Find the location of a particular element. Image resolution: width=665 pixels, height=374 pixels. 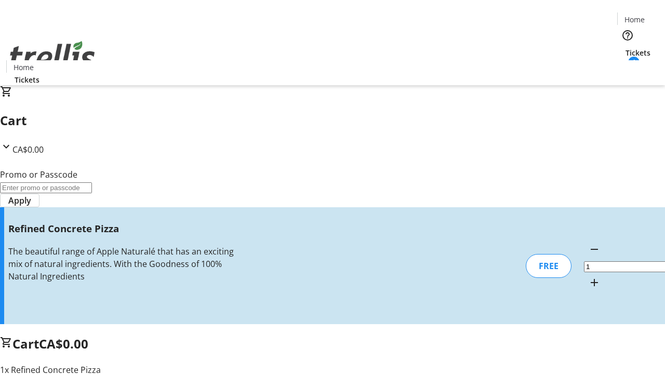

button: Help is located at coordinates (627, 35).